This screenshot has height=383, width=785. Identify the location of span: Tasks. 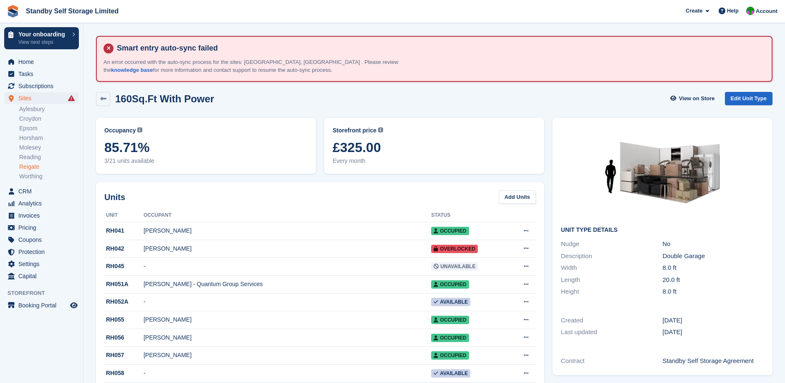
(43, 74).